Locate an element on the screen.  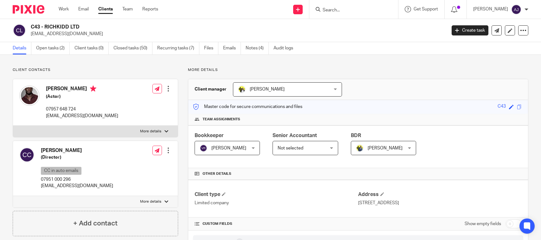
a: Closed tasks (50) is located at coordinates (133, 48).